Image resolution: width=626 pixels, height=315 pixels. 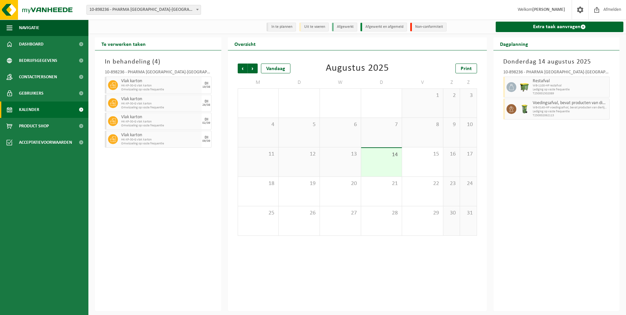 What do you see at coordinates (340, 213) in the screenshot?
I see `span: 27` at bounding box center [340, 213].